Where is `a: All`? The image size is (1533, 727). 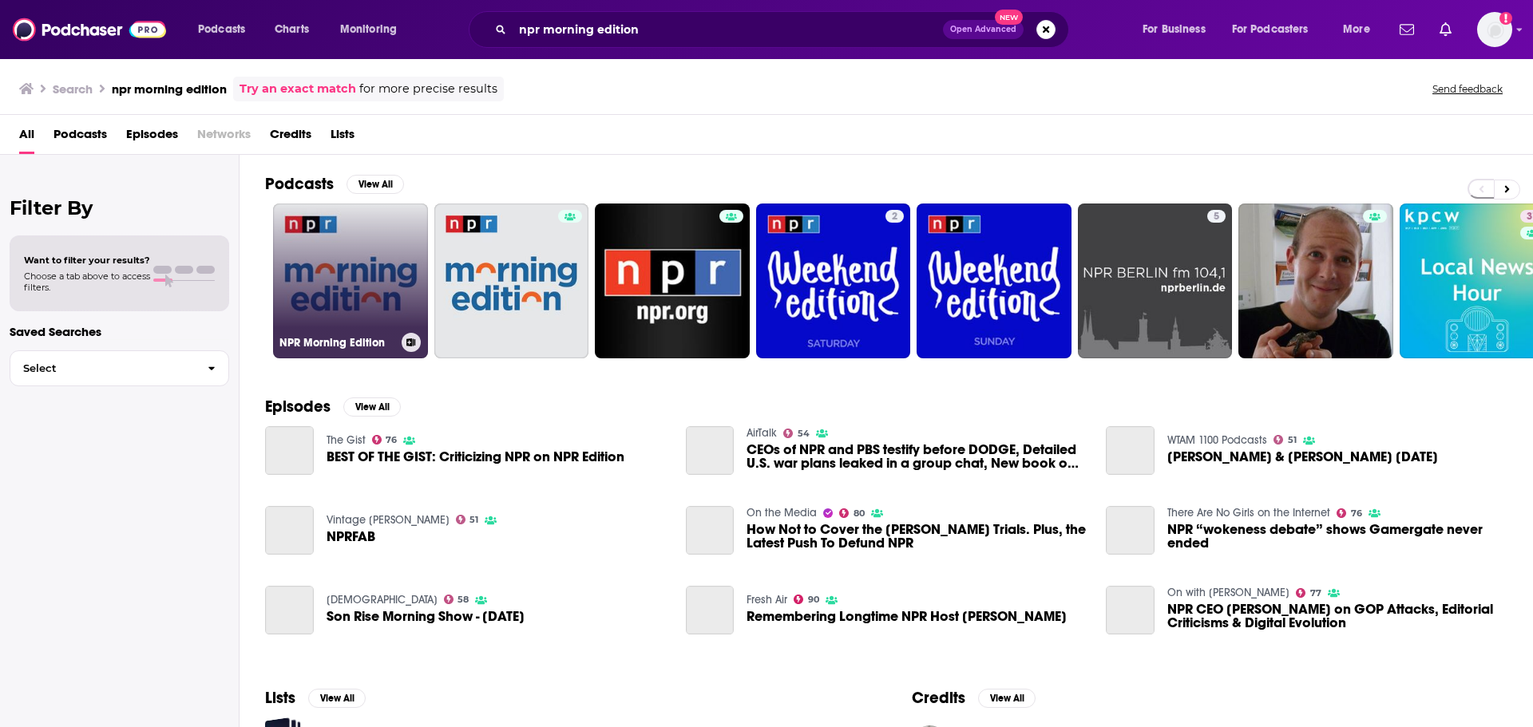 a: All is located at coordinates (26, 137).